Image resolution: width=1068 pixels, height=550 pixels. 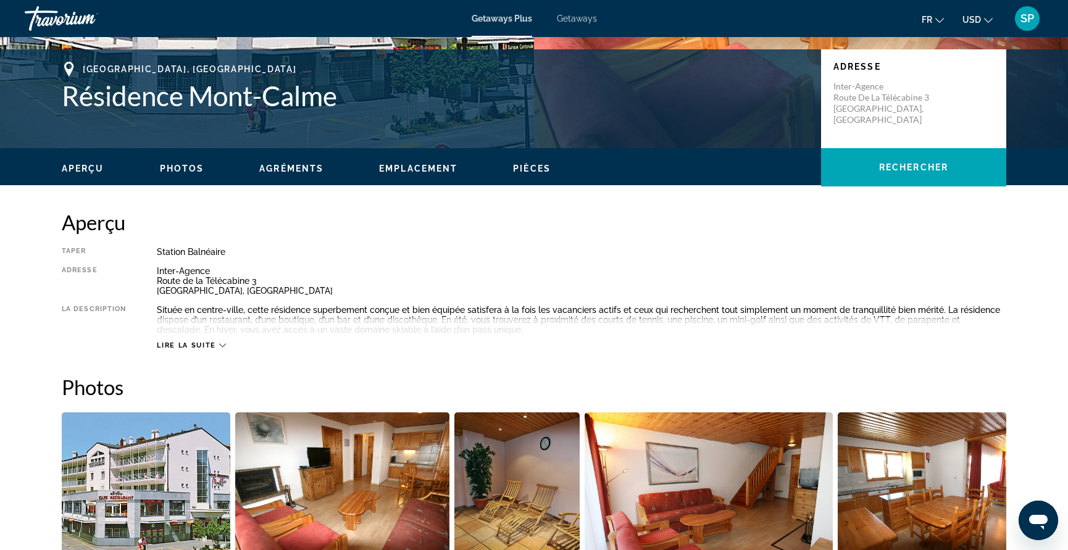 What do you see at coordinates (913, 167) in the screenshot?
I see `span: Rechercher` at bounding box center [913, 167].